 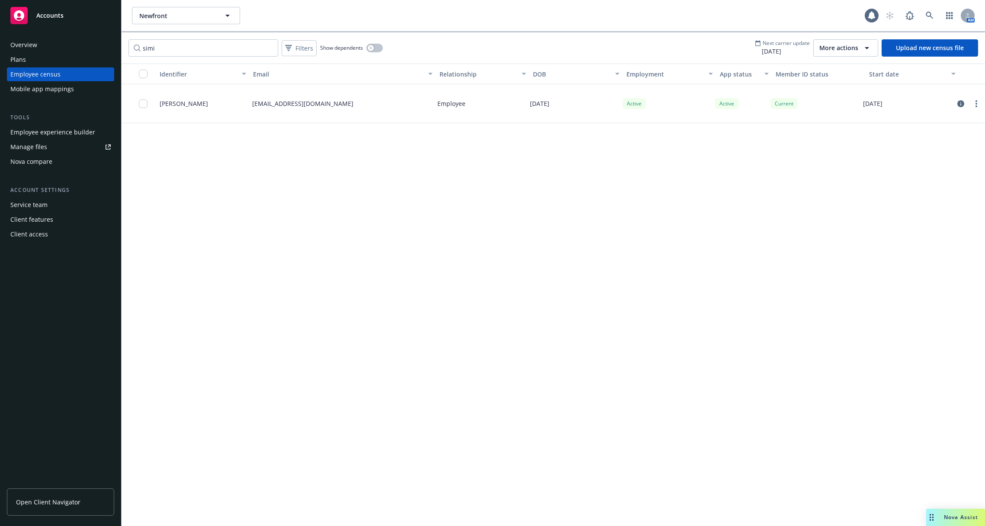 I want to click on span: More actions, so click(x=839, y=48).